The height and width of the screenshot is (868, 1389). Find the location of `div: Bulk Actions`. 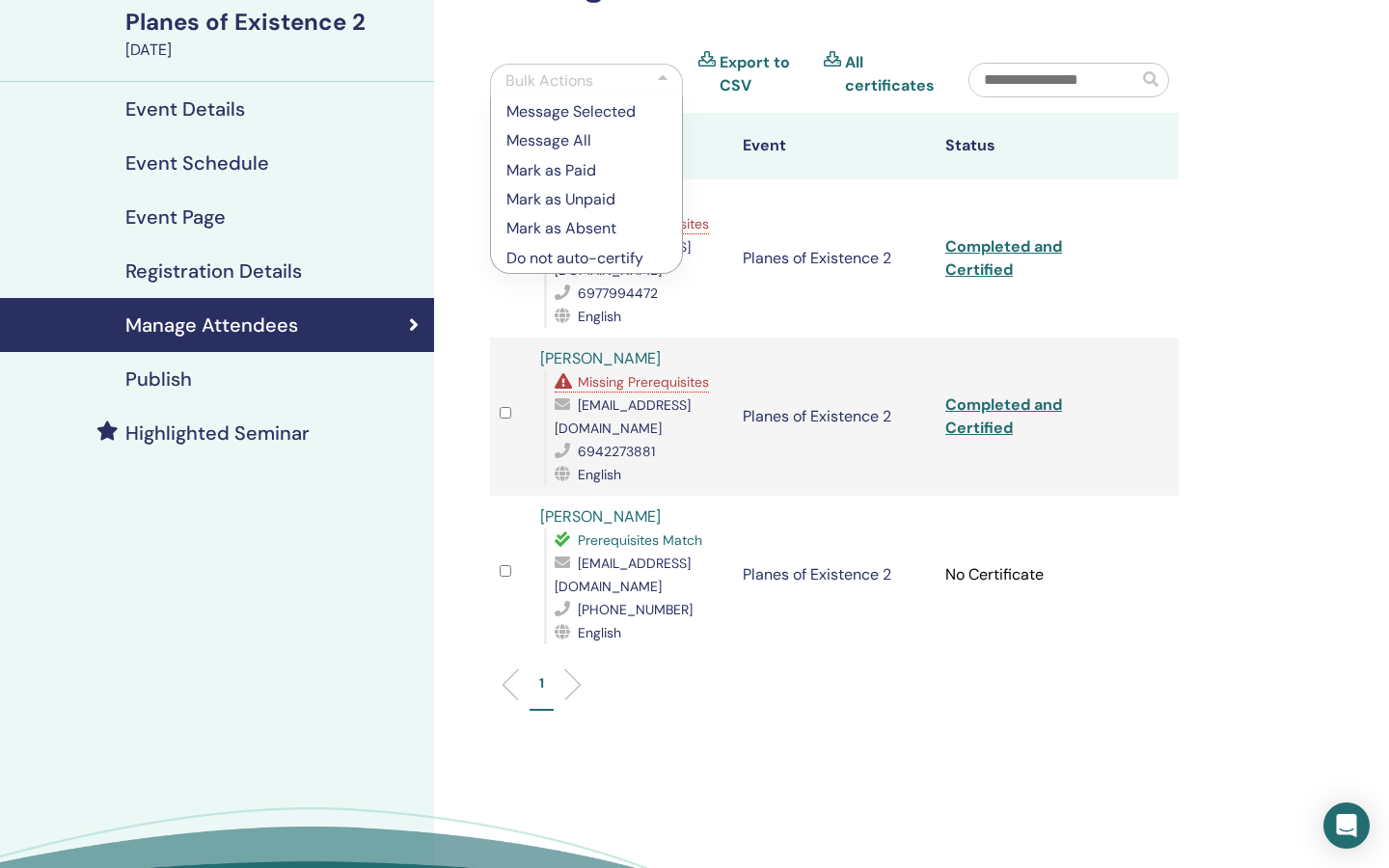

div: Bulk Actions is located at coordinates (549, 81).